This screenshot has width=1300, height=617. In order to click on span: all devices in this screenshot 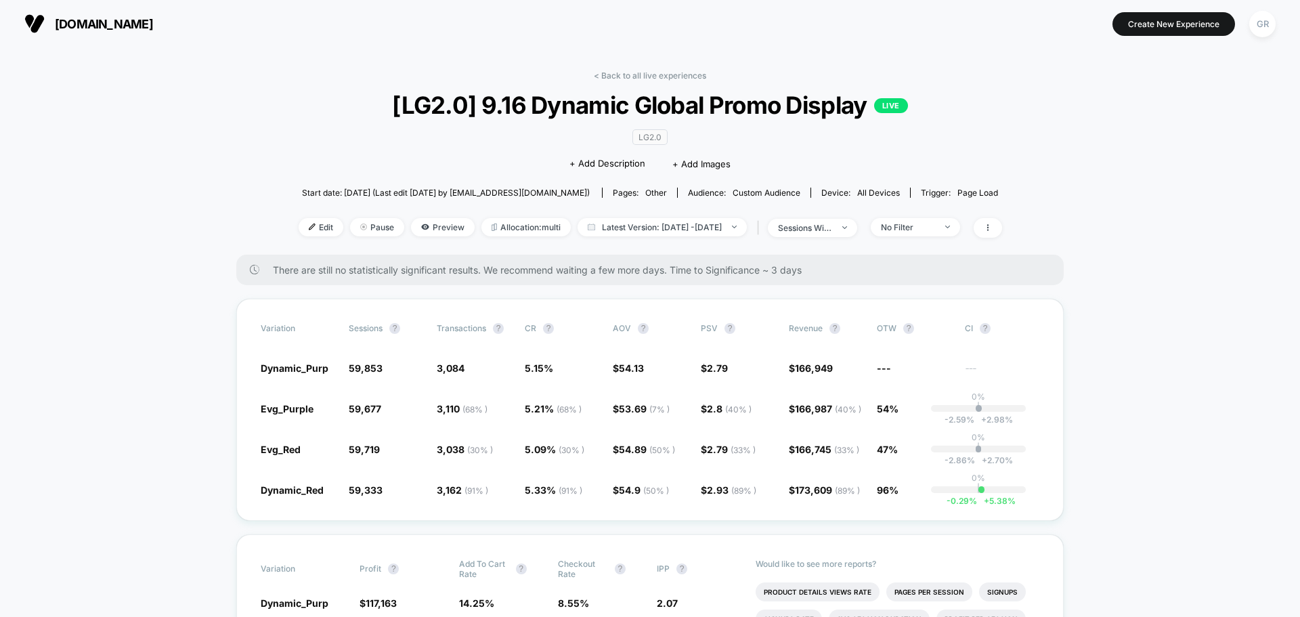, I will do `click(878, 192)`.